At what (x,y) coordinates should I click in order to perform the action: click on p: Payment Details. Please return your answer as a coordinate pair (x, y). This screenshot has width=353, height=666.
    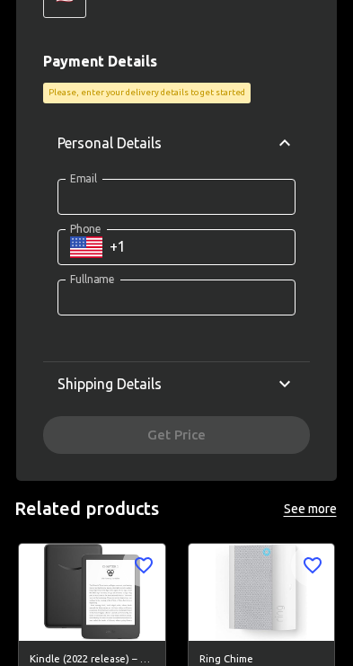
    Looking at the image, I should click on (176, 61).